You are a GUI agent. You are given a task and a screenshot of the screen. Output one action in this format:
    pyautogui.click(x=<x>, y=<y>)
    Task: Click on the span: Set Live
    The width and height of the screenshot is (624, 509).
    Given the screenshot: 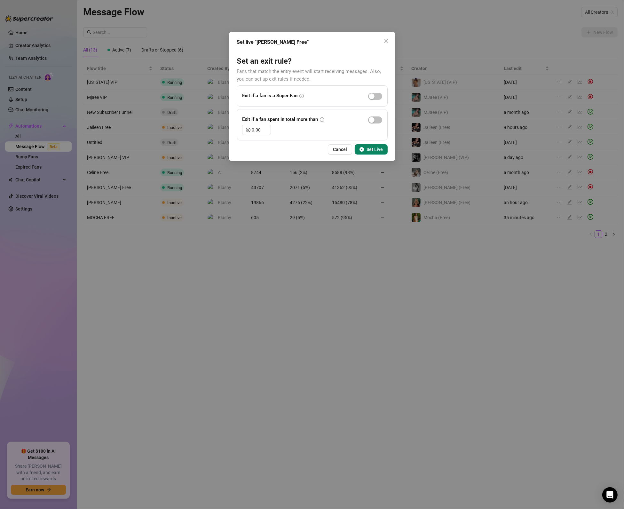 What is the action you would take?
    pyautogui.click(x=375, y=149)
    